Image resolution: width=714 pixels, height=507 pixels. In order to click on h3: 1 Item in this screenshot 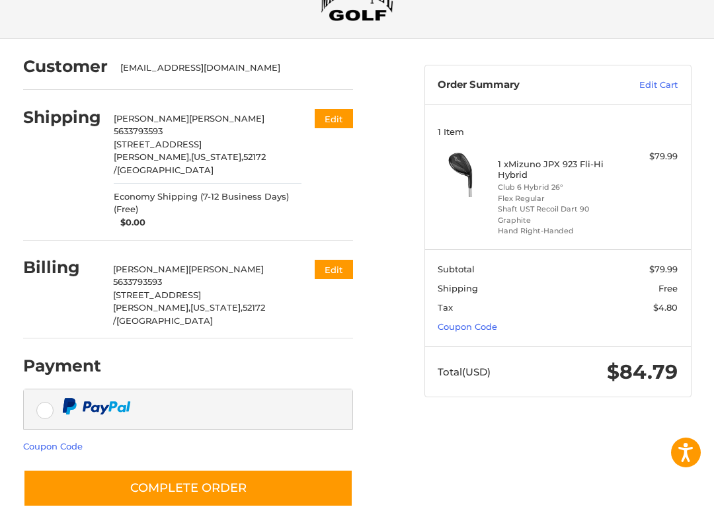, I will do `click(557, 132)`.